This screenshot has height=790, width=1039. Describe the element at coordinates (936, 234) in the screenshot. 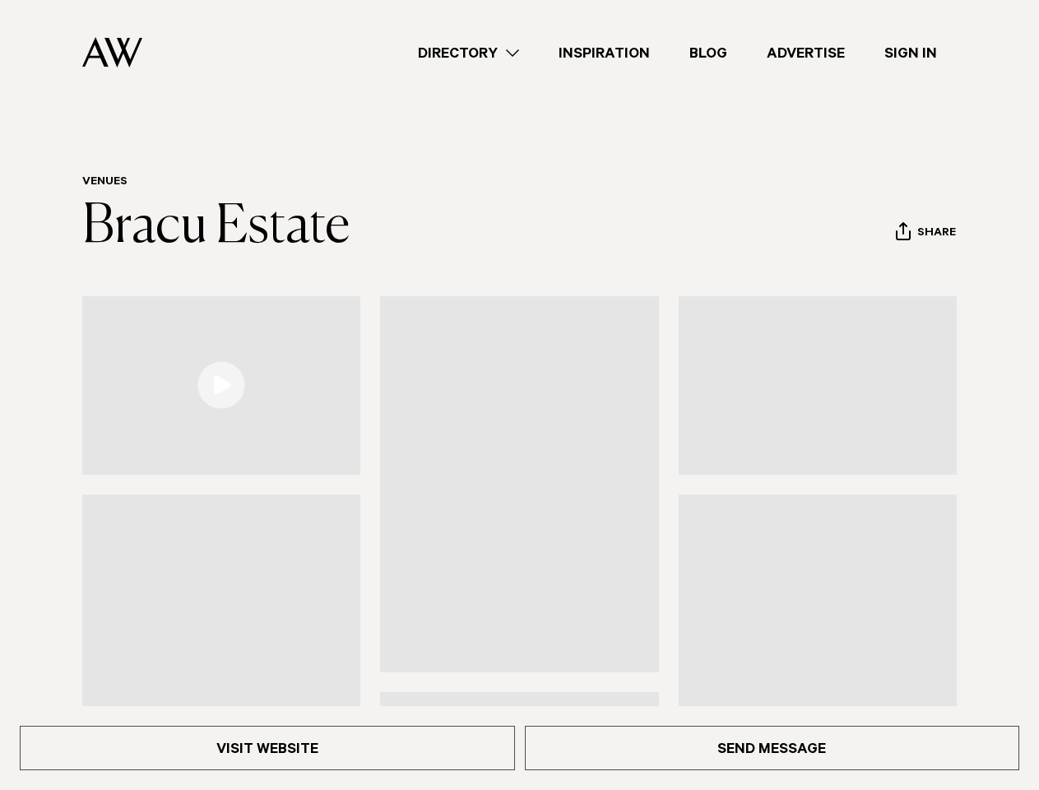

I see `span: Share` at that location.